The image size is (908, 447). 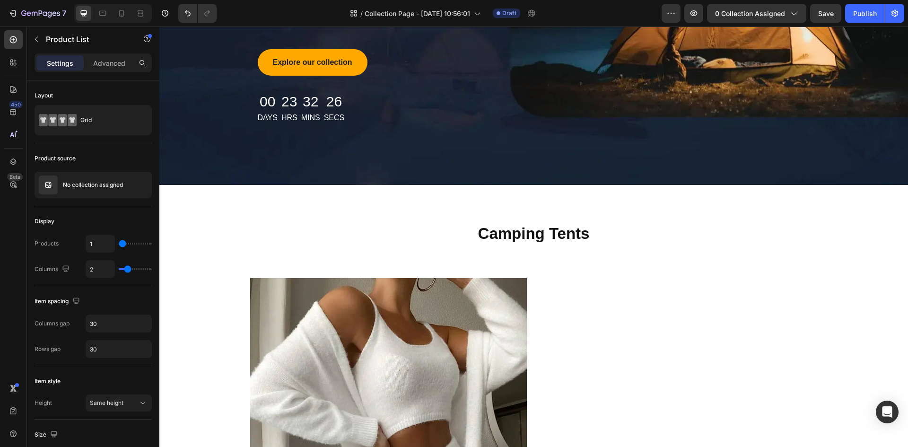 I want to click on div: Open Intercom Messenger, so click(x=888, y=412).